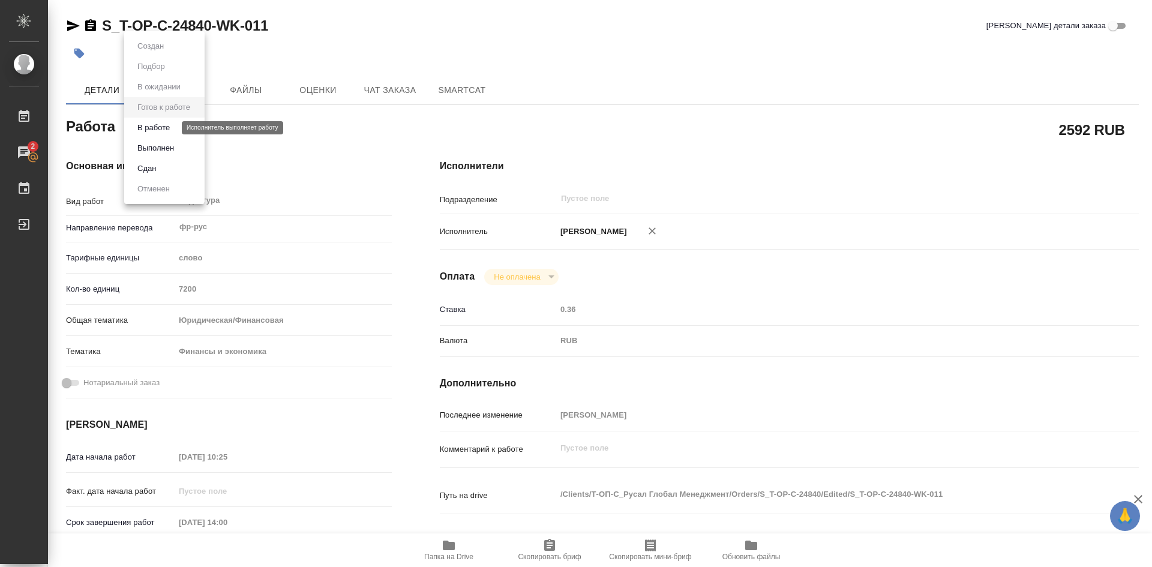 The image size is (1152, 567). Describe the element at coordinates (154, 189) in the screenshot. I see `button: Отменен` at that location.